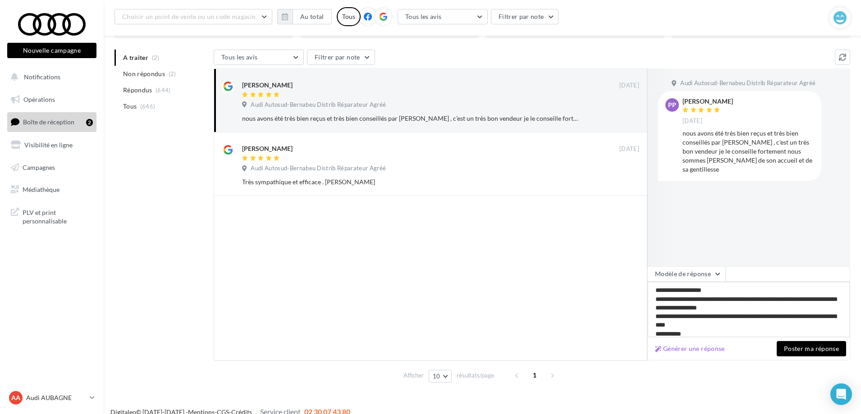 Image resolution: width=861 pixels, height=414 pixels. Describe the element at coordinates (58, 216) in the screenshot. I see `span: PLV et print personnalisable` at that location.